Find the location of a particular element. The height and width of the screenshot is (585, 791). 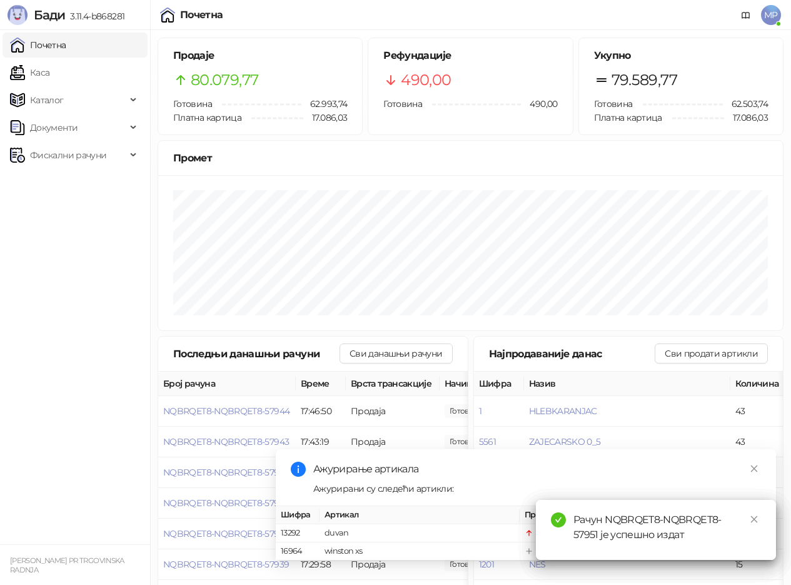

div: Најпродаваније данас is located at coordinates (572, 353).